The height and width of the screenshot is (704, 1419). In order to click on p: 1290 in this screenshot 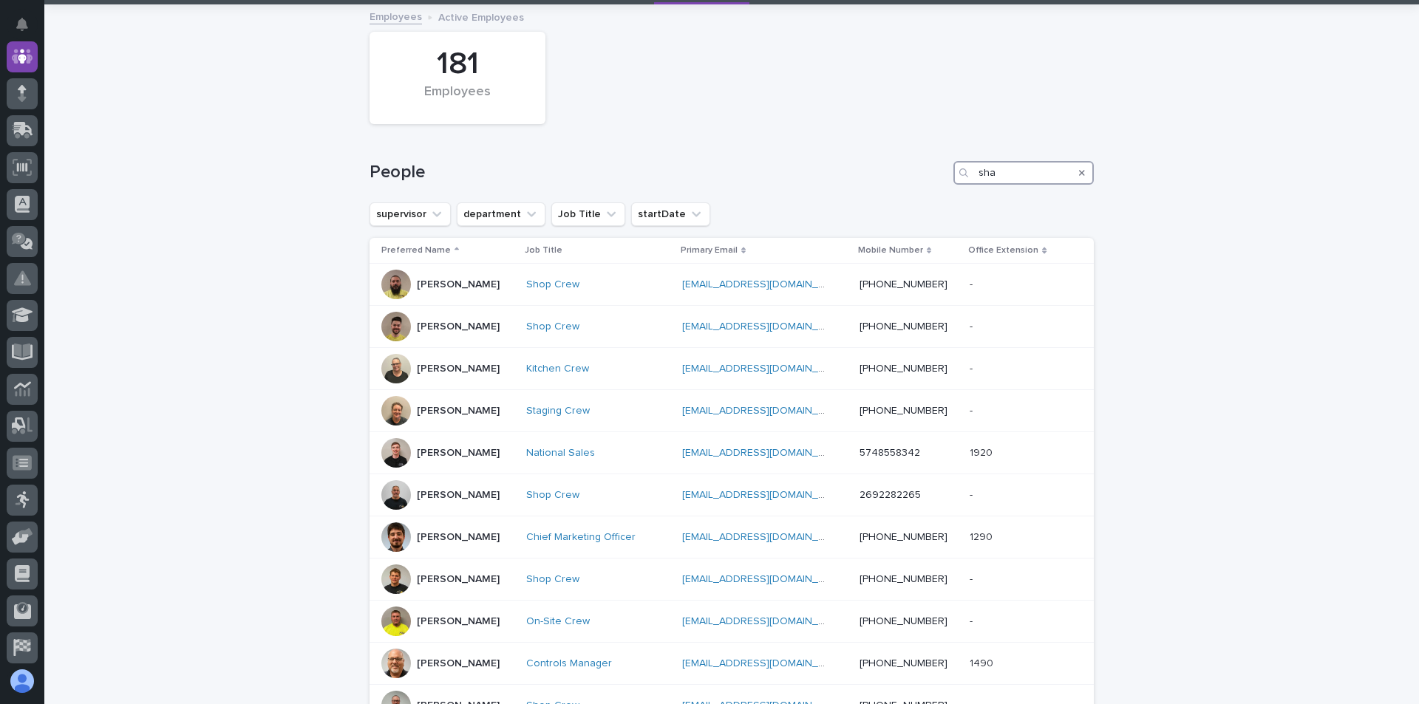, I will do `click(982, 536)`.